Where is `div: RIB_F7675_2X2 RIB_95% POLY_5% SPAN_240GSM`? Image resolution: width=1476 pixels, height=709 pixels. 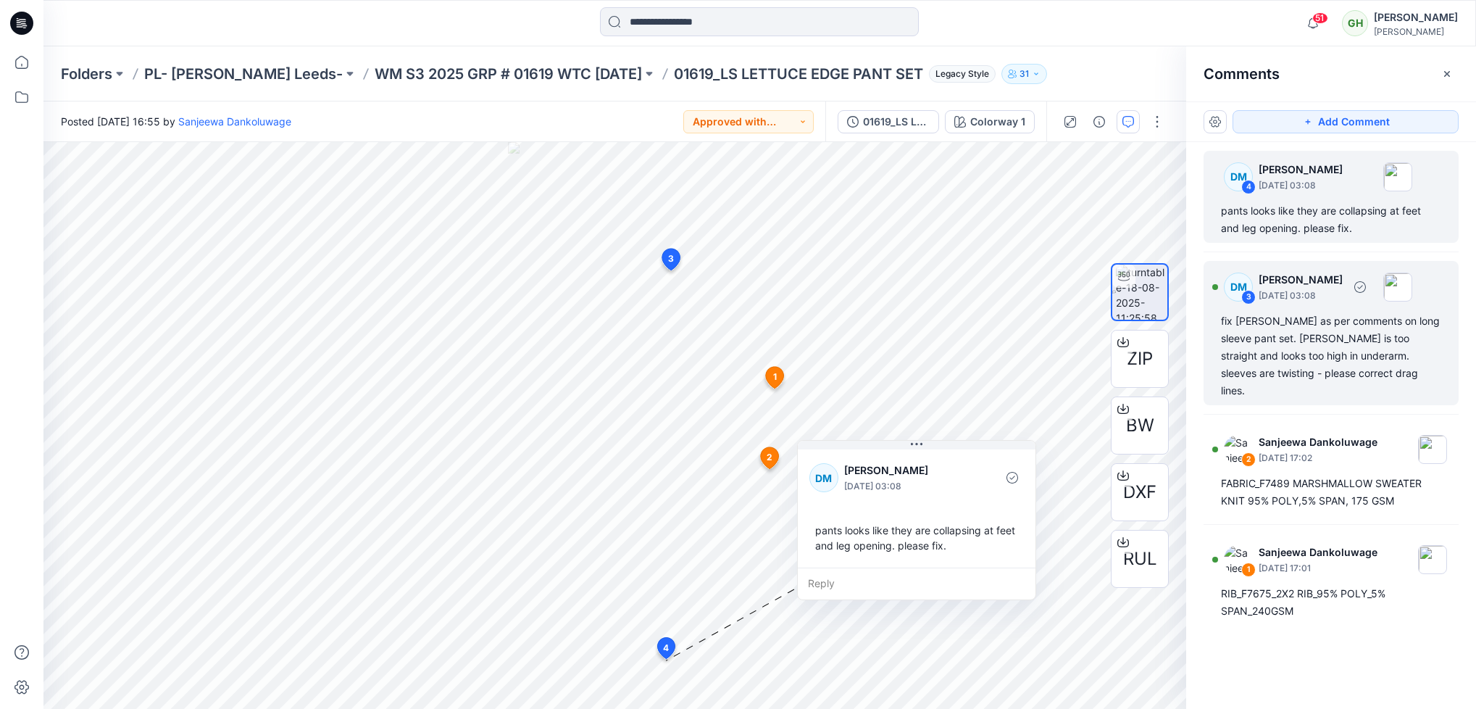 div: RIB_F7675_2X2 RIB_95% POLY_5% SPAN_240GSM is located at coordinates (1331, 602).